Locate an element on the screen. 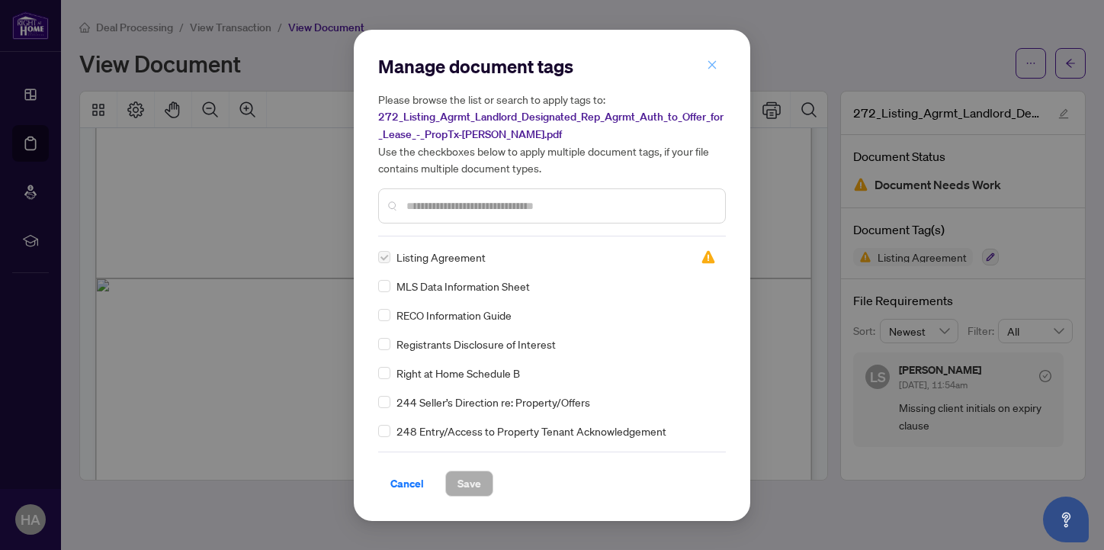 The image size is (1104, 550). span: Needs Work is located at coordinates (708, 257).